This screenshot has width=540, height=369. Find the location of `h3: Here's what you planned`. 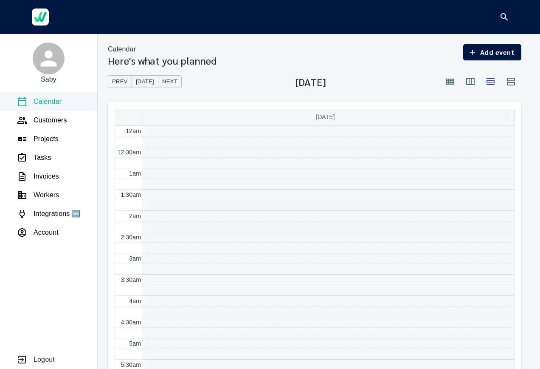

h3: Here's what you planned is located at coordinates (162, 60).